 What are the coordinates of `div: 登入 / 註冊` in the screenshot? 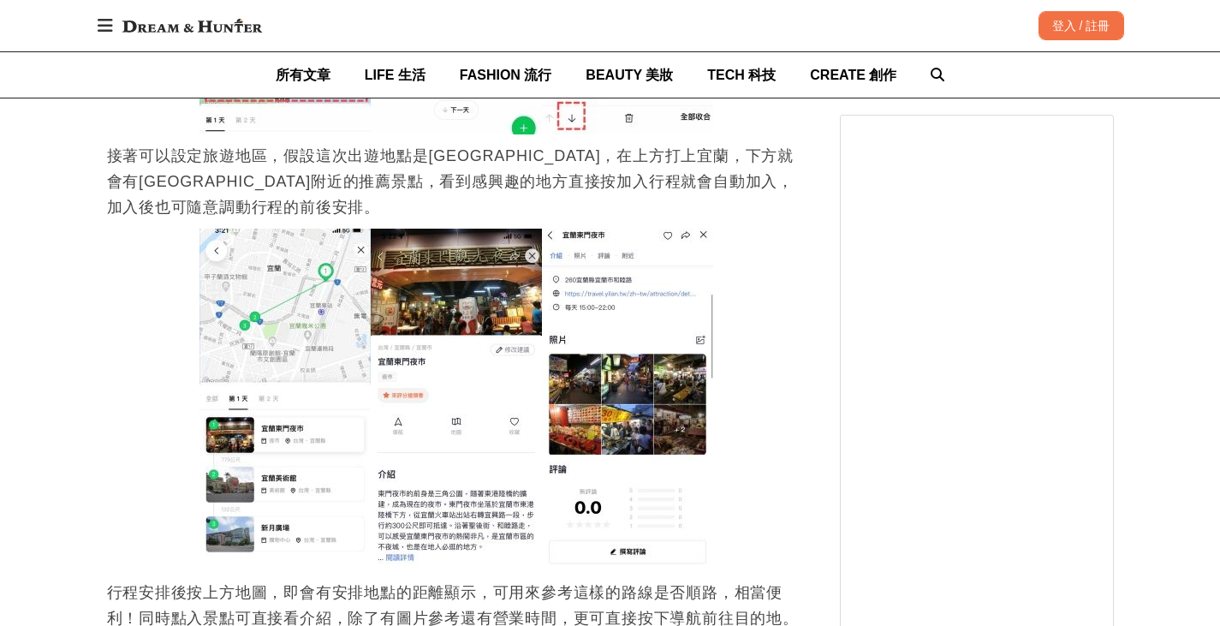 It's located at (1082, 26).